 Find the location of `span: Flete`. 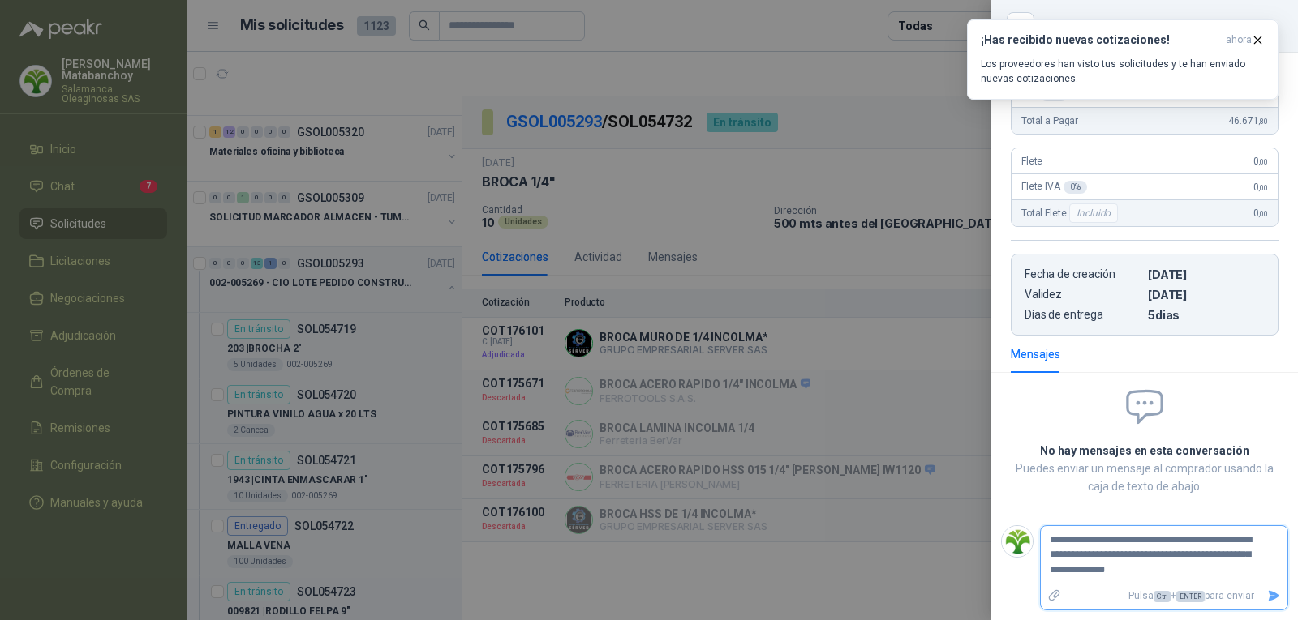

span: Flete is located at coordinates (1032, 161).